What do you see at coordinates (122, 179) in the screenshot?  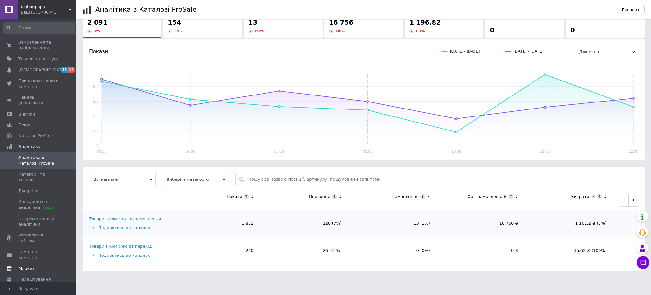 I see `span: Всі кампанії` at bounding box center [122, 179].